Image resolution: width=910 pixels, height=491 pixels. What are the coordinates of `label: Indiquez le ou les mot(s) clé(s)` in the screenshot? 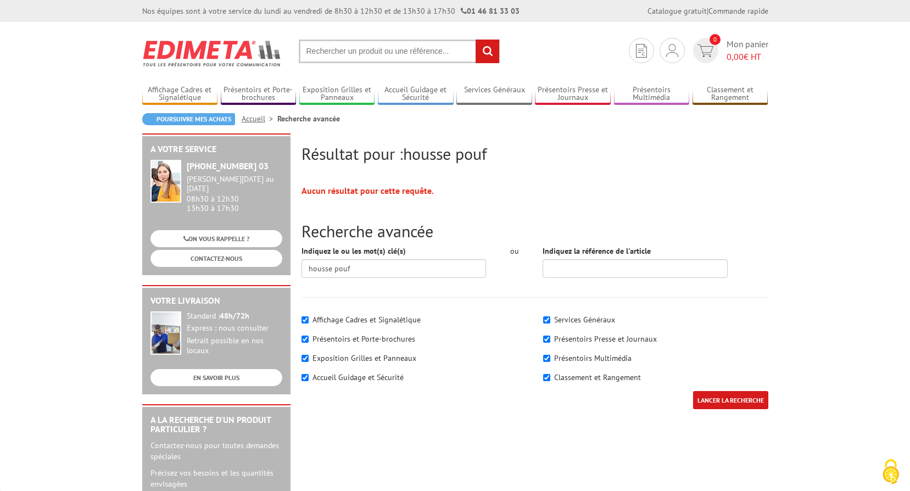 It's located at (354, 251).